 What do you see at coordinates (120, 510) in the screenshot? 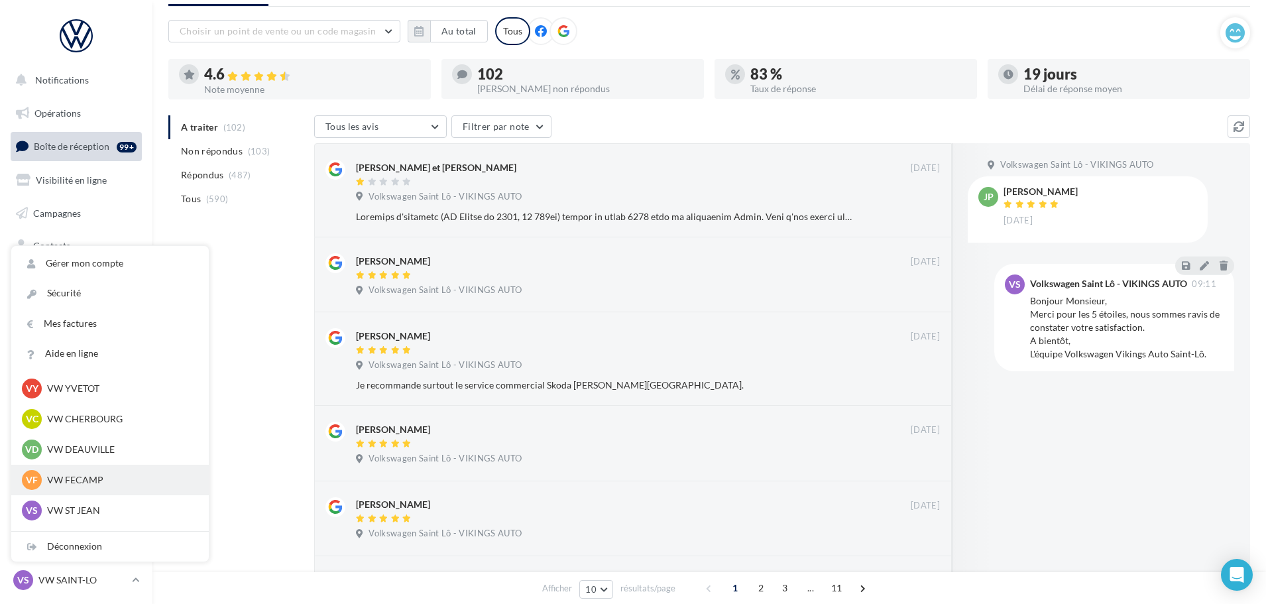
I see `p: VW ST JEAN` at bounding box center [120, 510].